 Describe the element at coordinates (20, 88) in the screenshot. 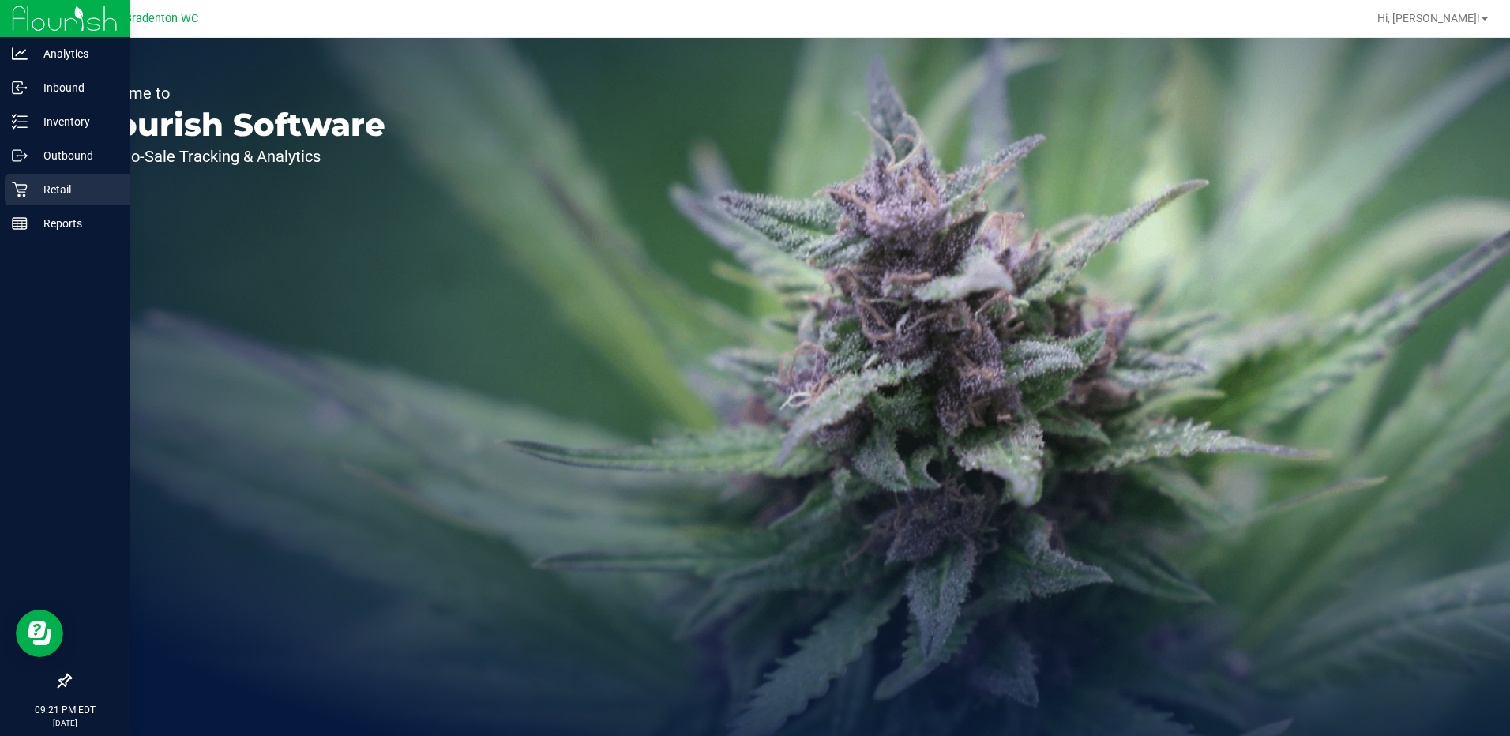

I see `inline-svg: Inbound` at that location.